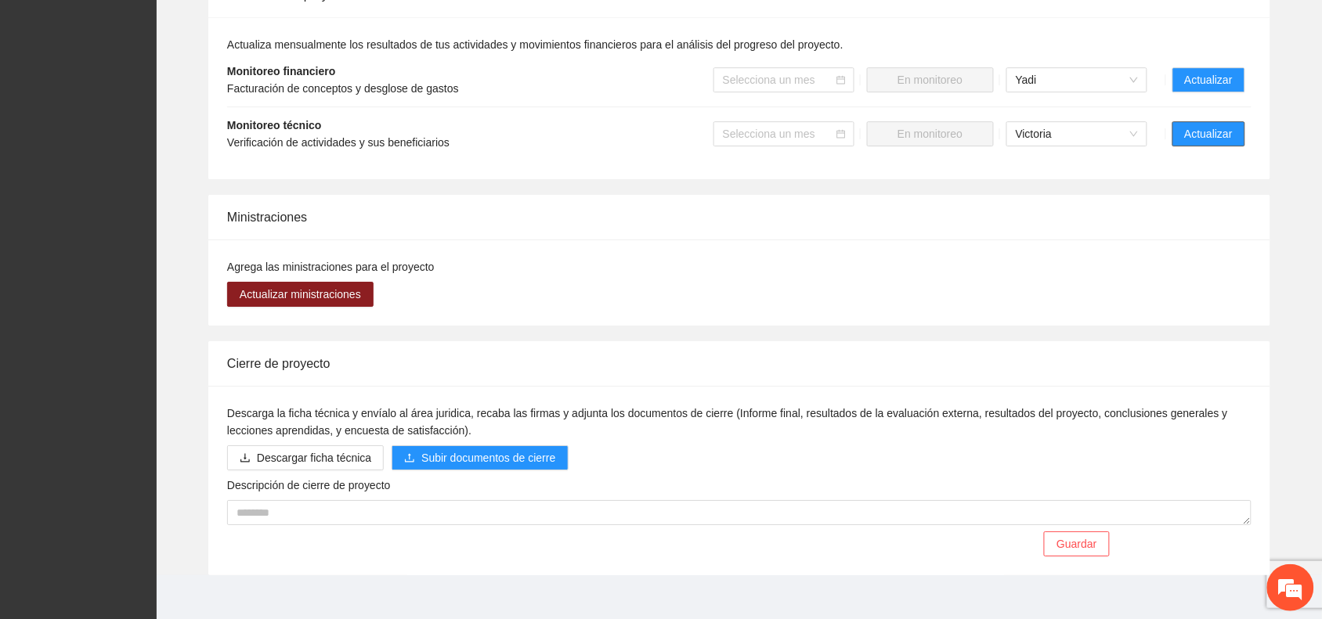 The height and width of the screenshot is (619, 1322). Describe the element at coordinates (1077, 80) in the screenshot. I see `span: Yadi` at that location.